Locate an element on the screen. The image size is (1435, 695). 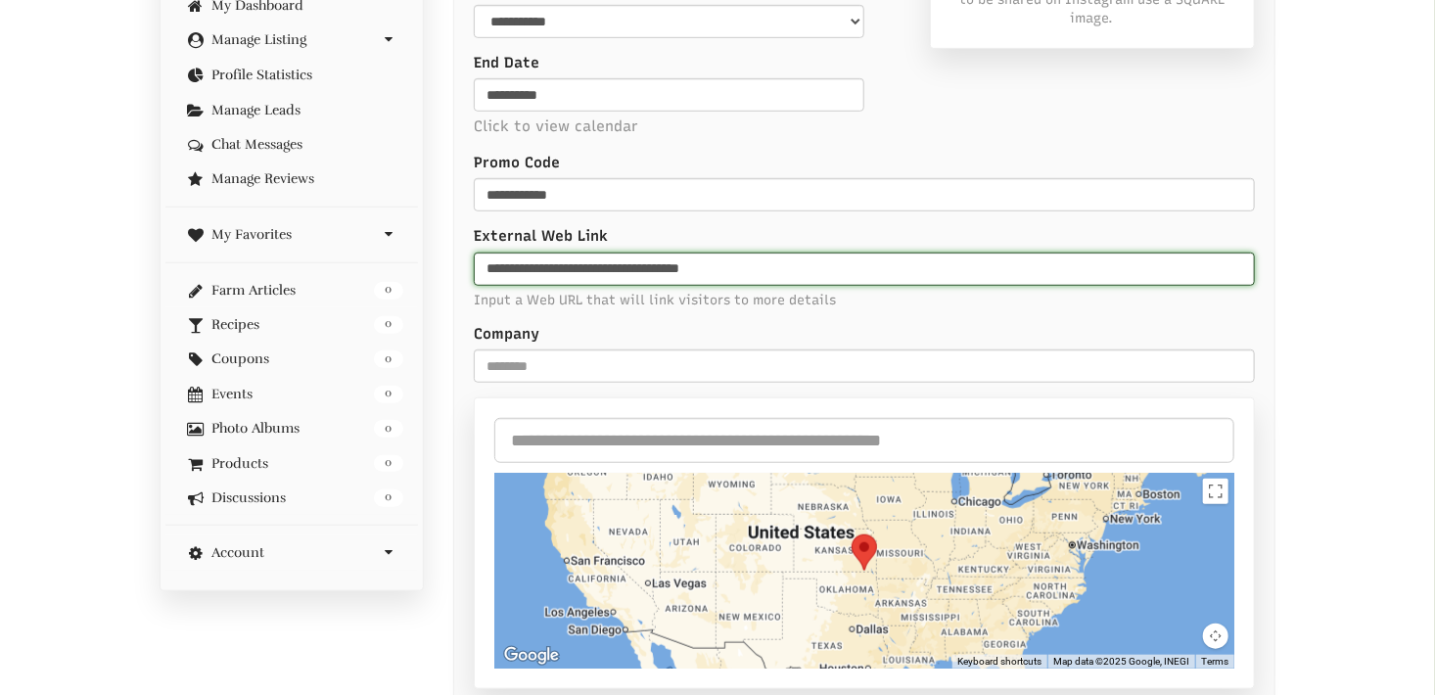
span: Input a Web URL that will link visitors to more details is located at coordinates (864, 300).